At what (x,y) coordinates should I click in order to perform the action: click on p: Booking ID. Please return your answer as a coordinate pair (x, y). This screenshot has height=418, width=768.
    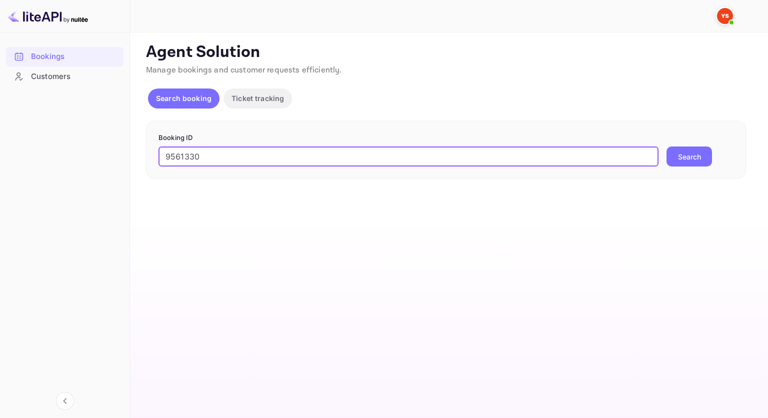
    Looking at the image, I should click on (446, 138).